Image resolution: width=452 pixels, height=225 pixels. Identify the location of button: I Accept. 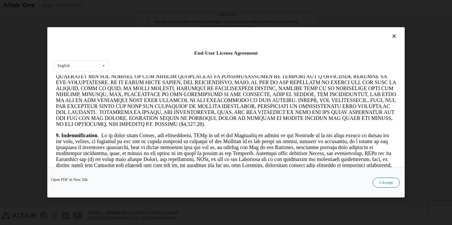
(386, 183).